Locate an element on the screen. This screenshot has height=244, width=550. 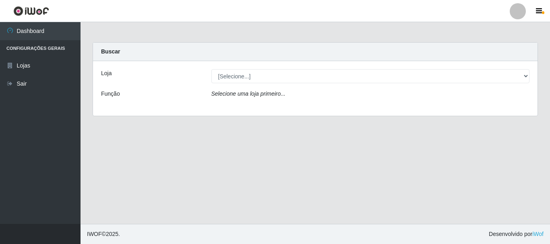
label: Função is located at coordinates (110, 94).